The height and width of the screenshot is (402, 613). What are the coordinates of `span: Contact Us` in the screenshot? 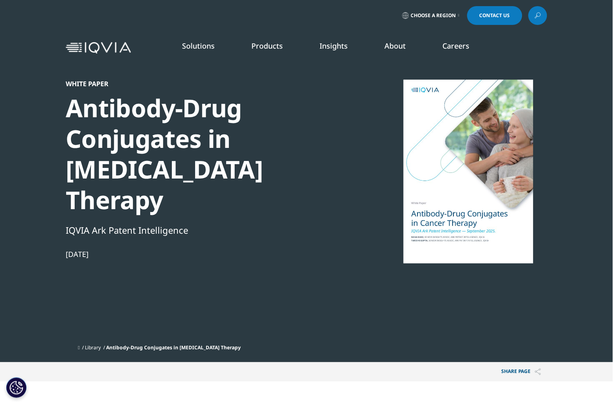 It's located at (495, 16).